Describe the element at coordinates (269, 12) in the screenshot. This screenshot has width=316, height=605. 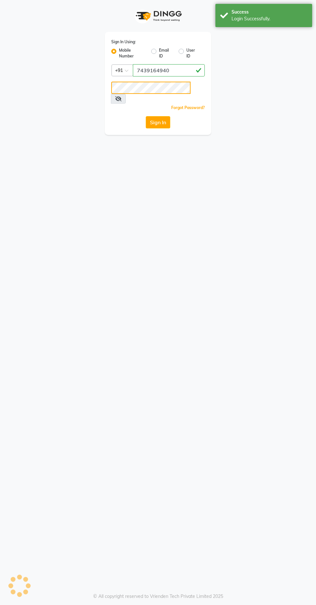
I see `div: Success` at that location.